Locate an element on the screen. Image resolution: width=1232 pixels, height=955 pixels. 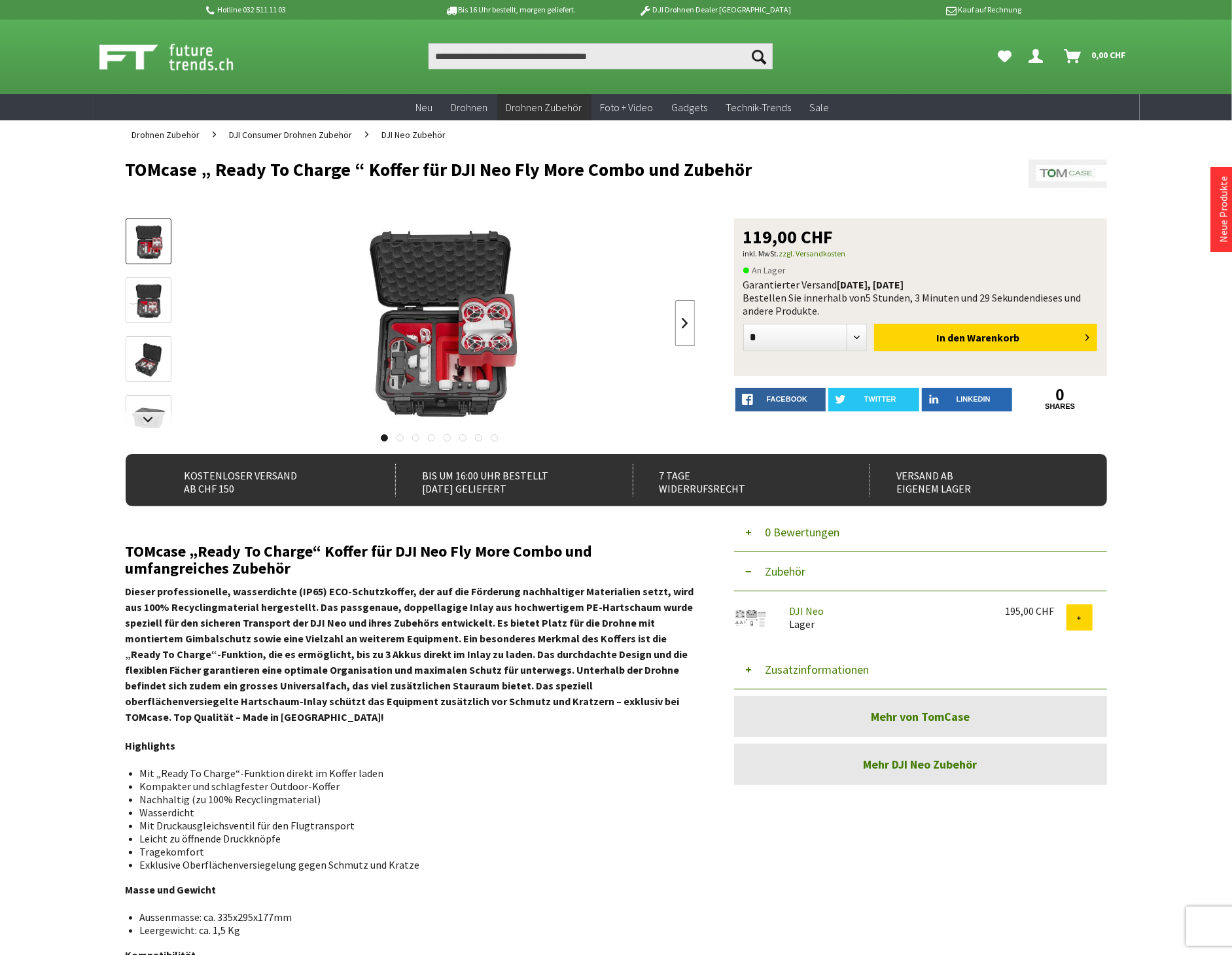
li: Kompakter und schlagfester Outdoor-Koffer is located at coordinates (412, 787).